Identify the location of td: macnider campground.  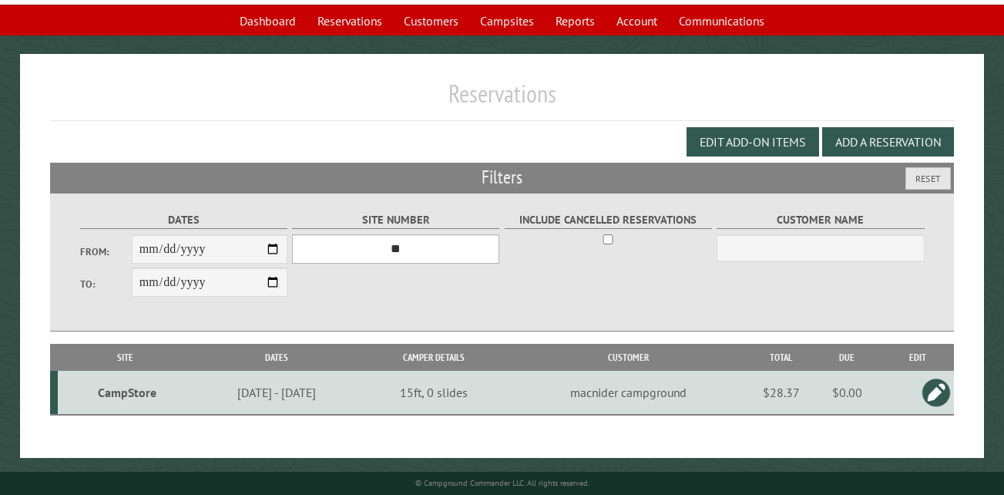
(628, 392).